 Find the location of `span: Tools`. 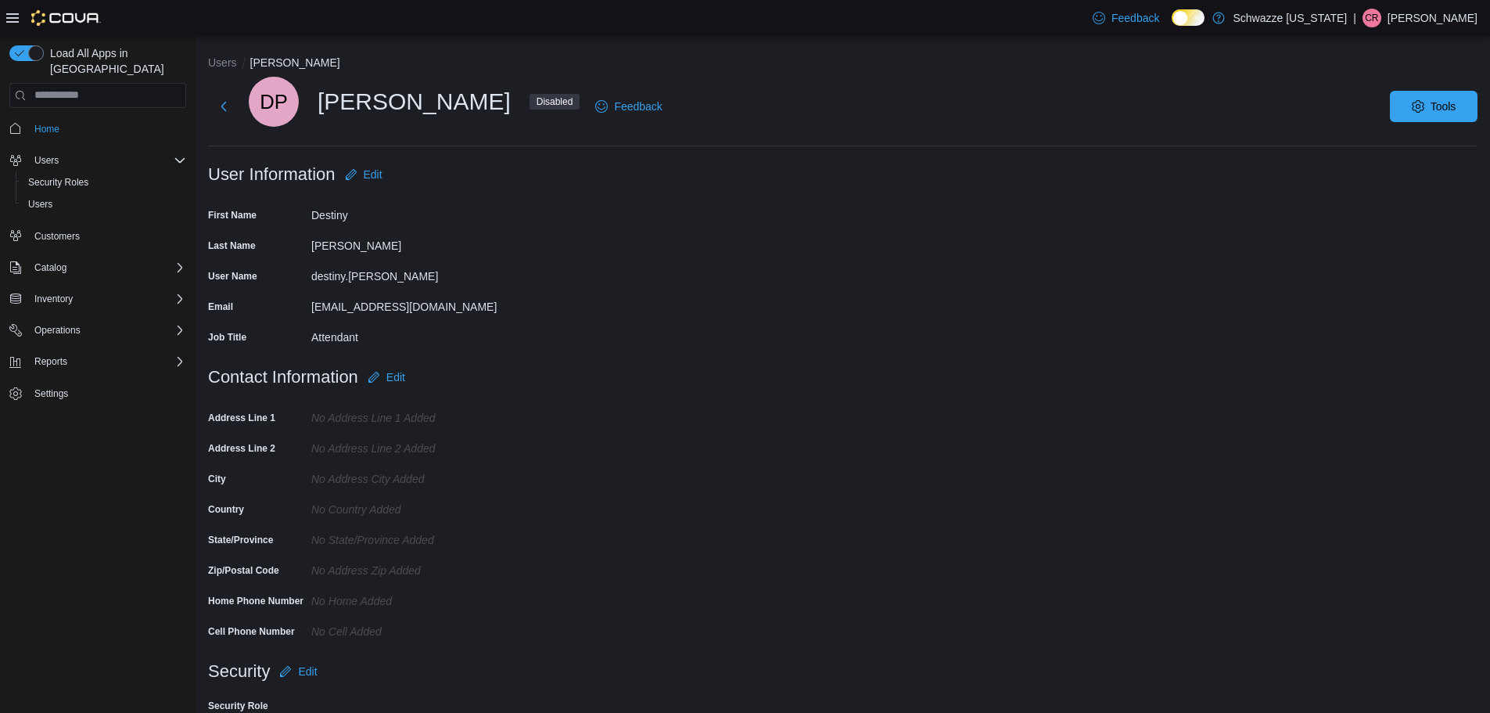

span: Tools is located at coordinates (1443, 106).